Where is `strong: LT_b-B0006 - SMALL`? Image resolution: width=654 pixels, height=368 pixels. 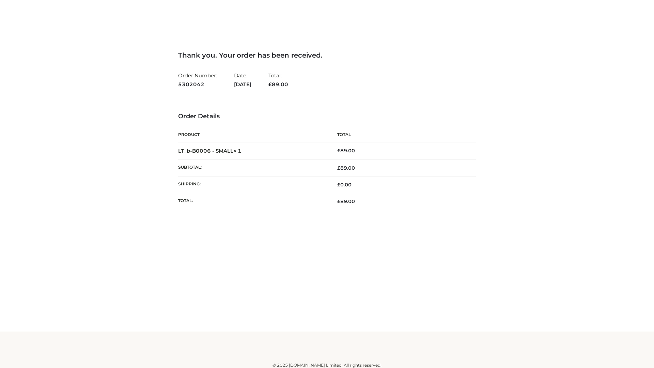 strong: LT_b-B0006 - SMALL is located at coordinates (210, 151).